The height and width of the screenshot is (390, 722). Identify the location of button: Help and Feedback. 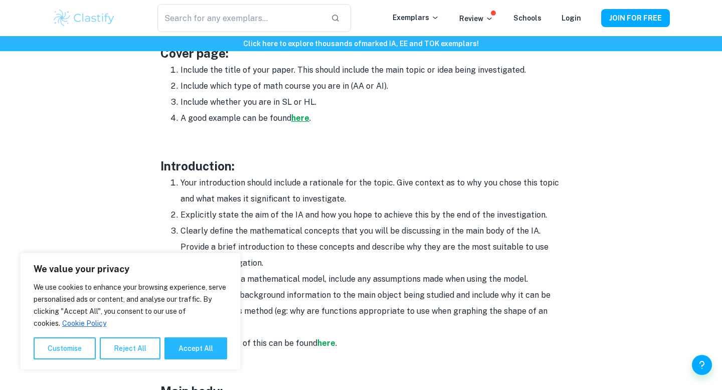
(702, 365).